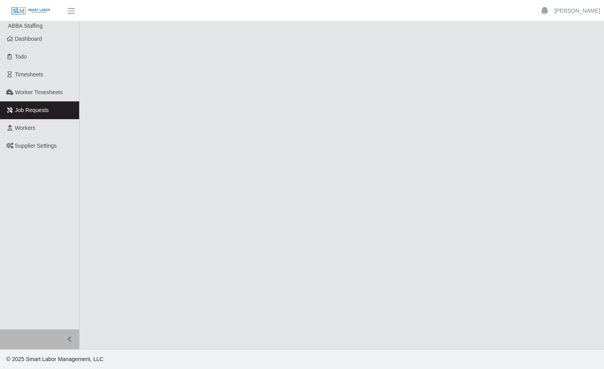 The height and width of the screenshot is (369, 604). What do you see at coordinates (55, 359) in the screenshot?
I see `span: © 2025 Smart Labor Management, LLC` at bounding box center [55, 359].